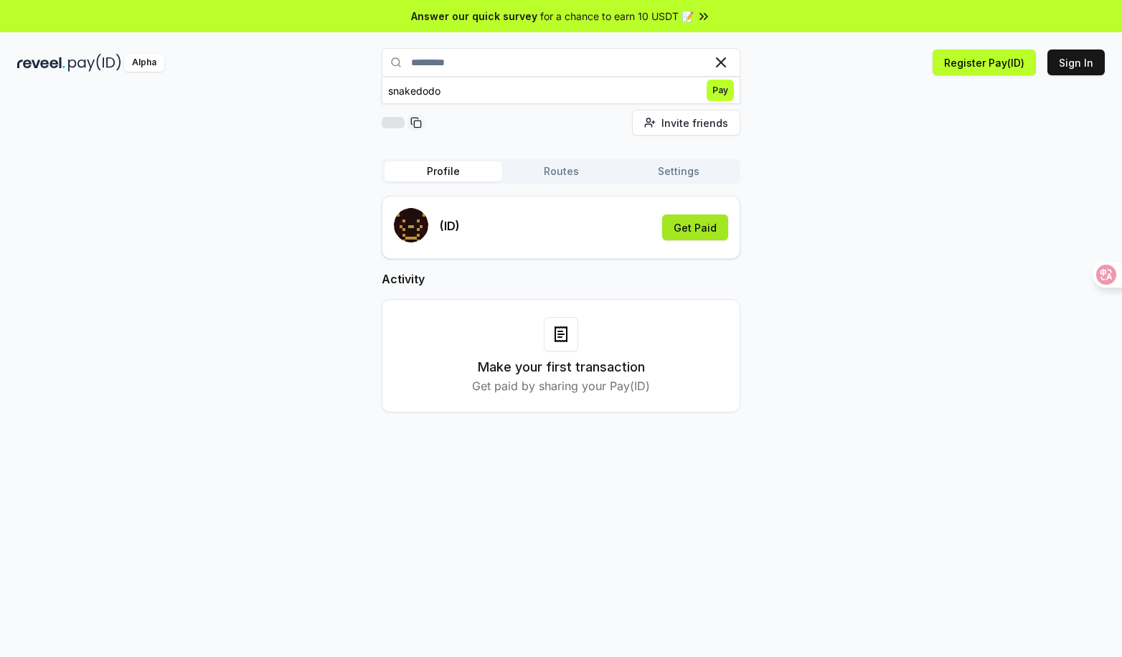 The width and height of the screenshot is (1122, 657). I want to click on span: Pay, so click(720, 90).